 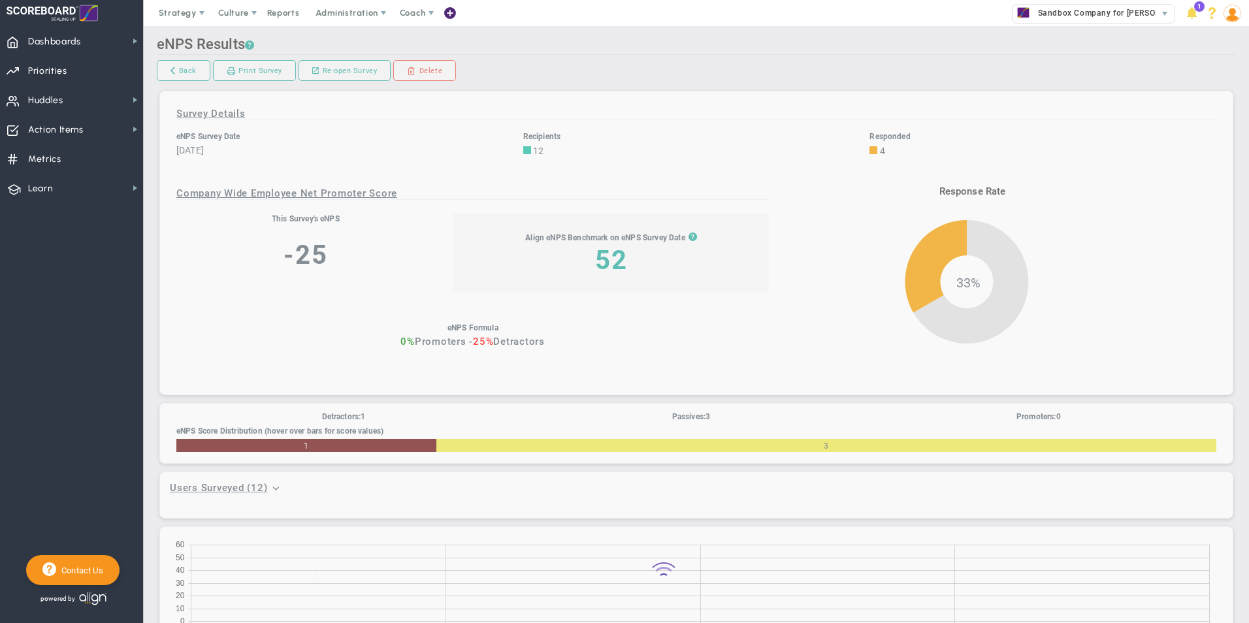 I want to click on div: Powered by Align, so click(x=93, y=599).